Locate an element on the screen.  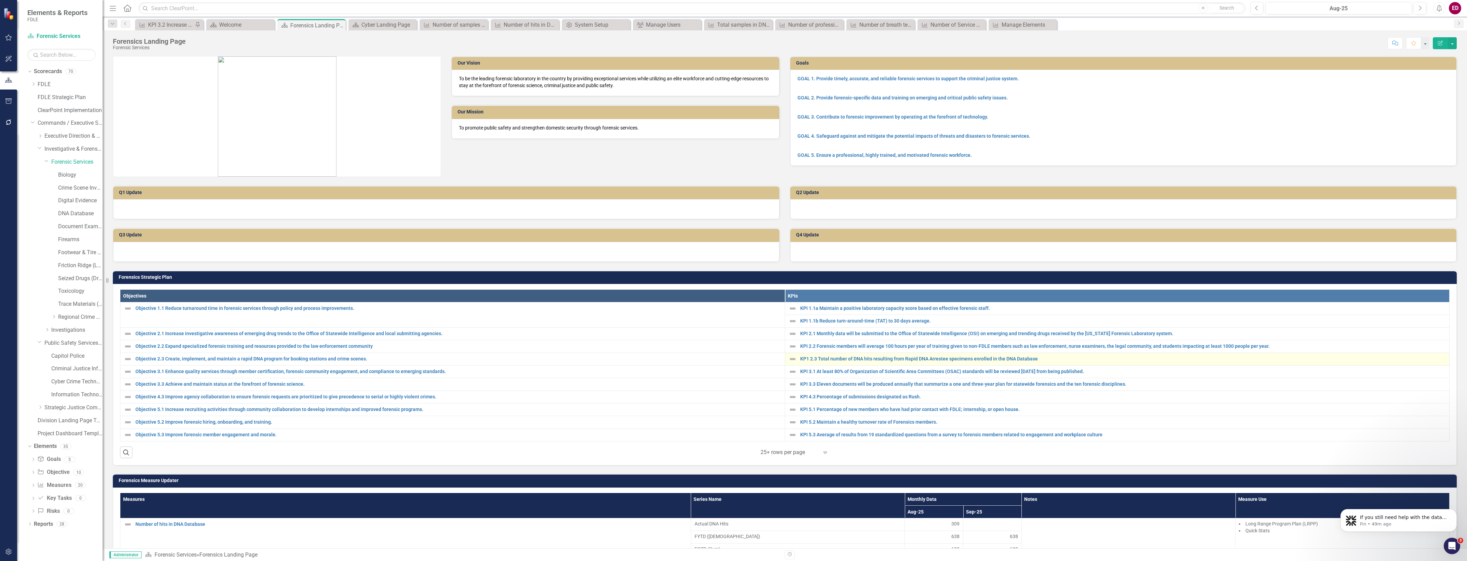
button: ED is located at coordinates (1455, 8).